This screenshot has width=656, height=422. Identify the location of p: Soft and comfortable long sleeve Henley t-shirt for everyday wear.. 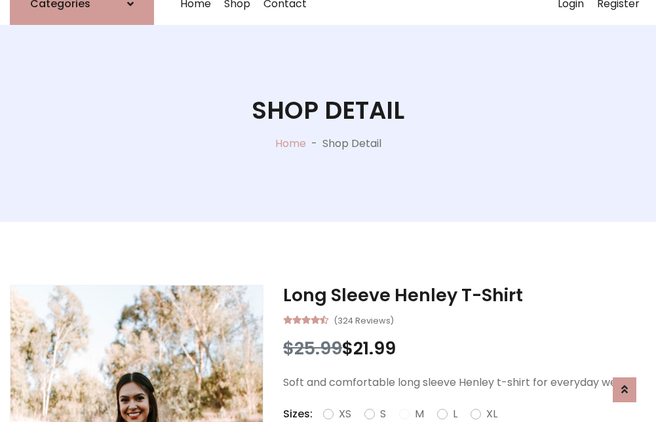
(465, 382).